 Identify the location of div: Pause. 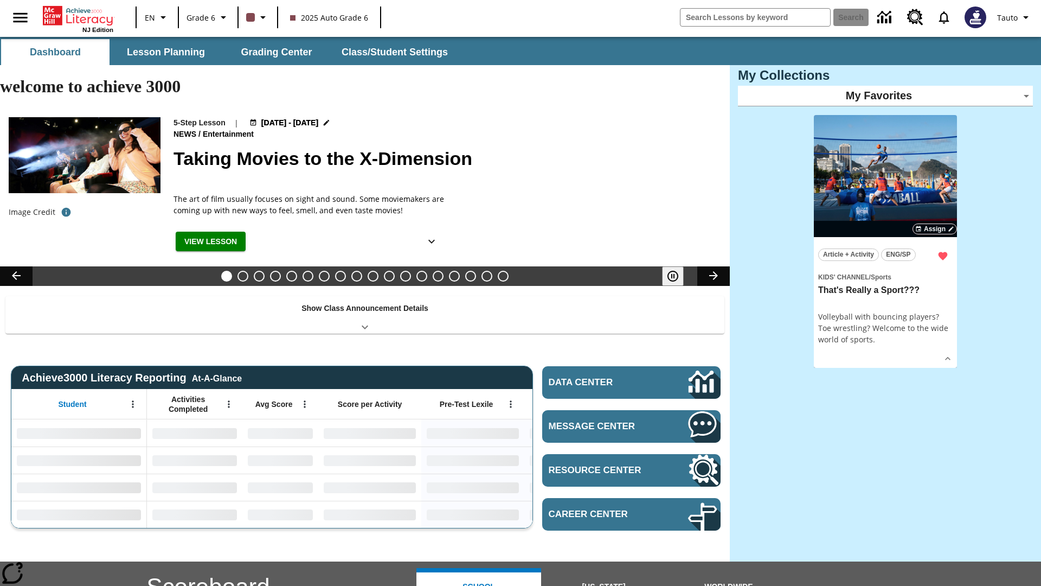
(679, 276).